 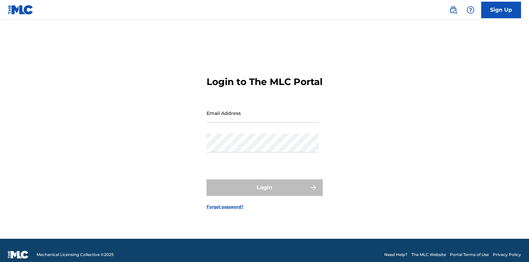 I want to click on a: Need Help?, so click(x=396, y=255).